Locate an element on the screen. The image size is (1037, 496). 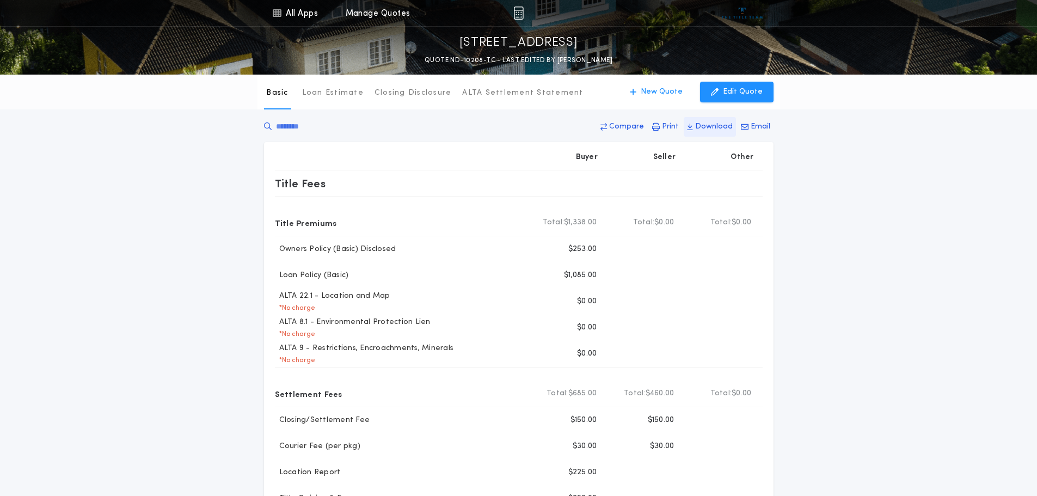
p: Loan Policy (Basic) is located at coordinates (312, 276).